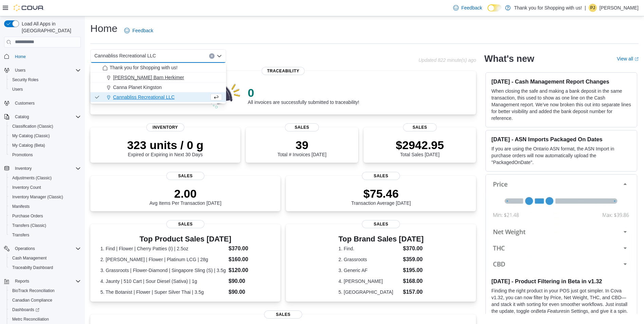 The height and width of the screenshot is (324, 644). I want to click on button: Cannabliss Recreational LLC, so click(158, 97).